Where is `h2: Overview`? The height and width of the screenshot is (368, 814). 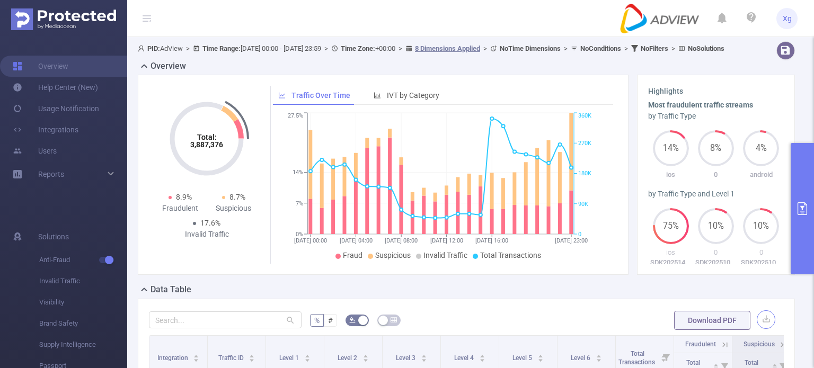 h2: Overview is located at coordinates (168, 66).